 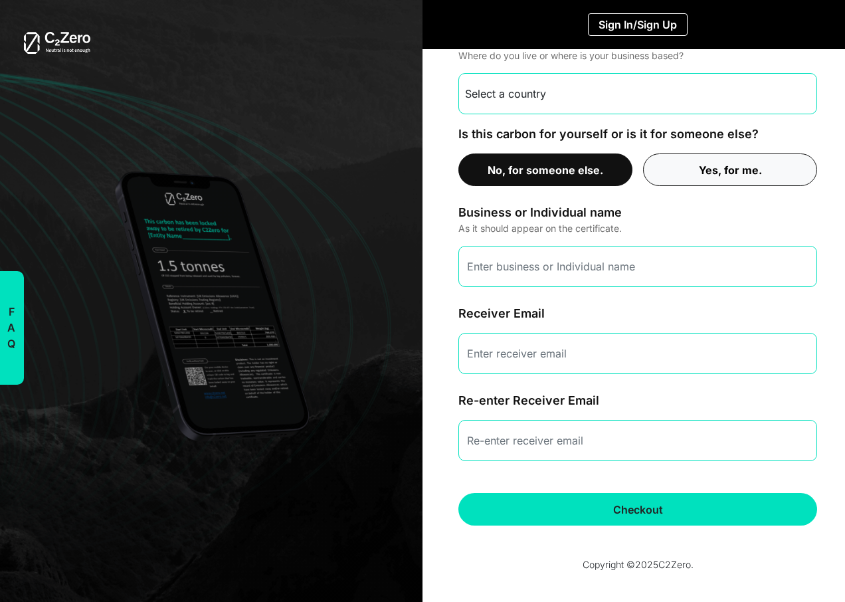 I want to click on label: Receiver Email, so click(x=502, y=313).